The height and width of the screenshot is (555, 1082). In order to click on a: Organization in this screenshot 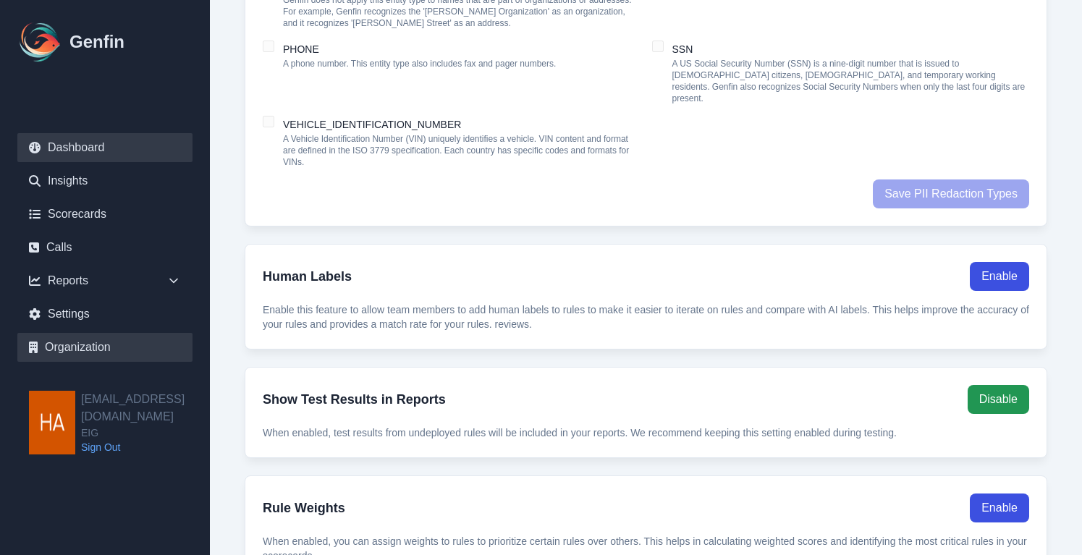, I will do `click(105, 347)`.